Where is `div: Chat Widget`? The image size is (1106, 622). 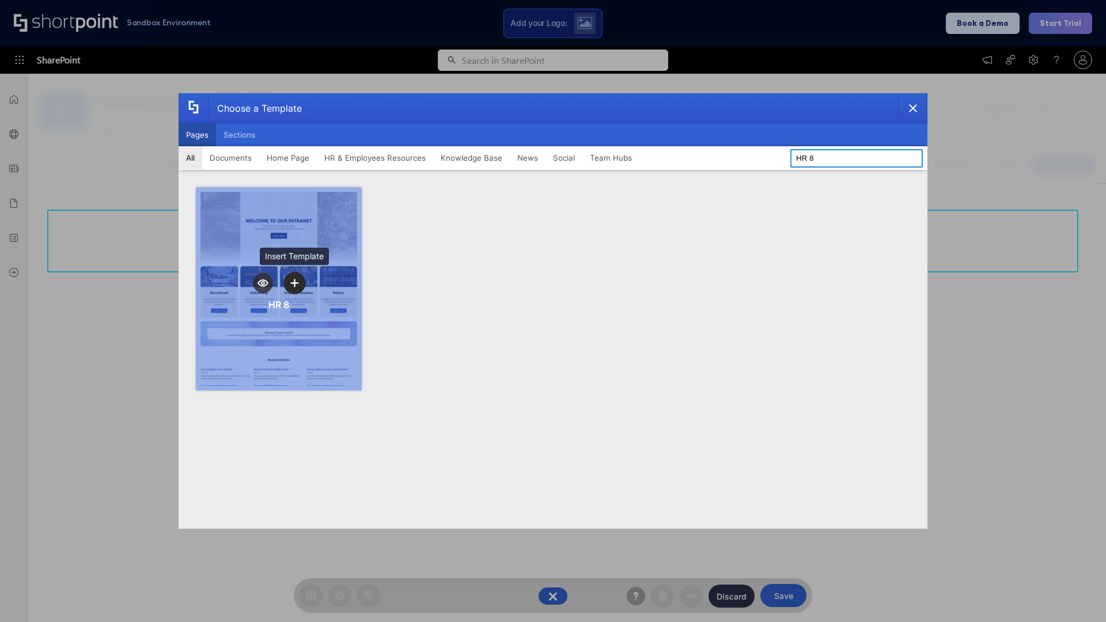
div: Chat Widget is located at coordinates (1077, 594).